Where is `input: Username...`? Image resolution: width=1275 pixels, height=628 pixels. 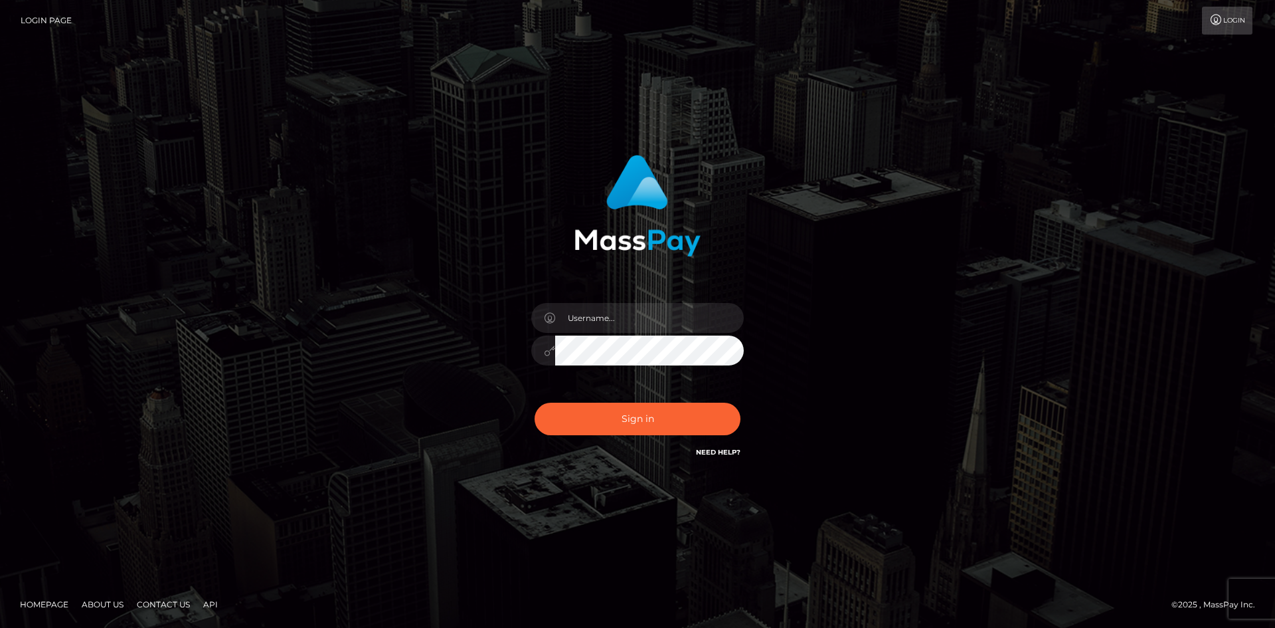
input: Username... is located at coordinates (650, 317).